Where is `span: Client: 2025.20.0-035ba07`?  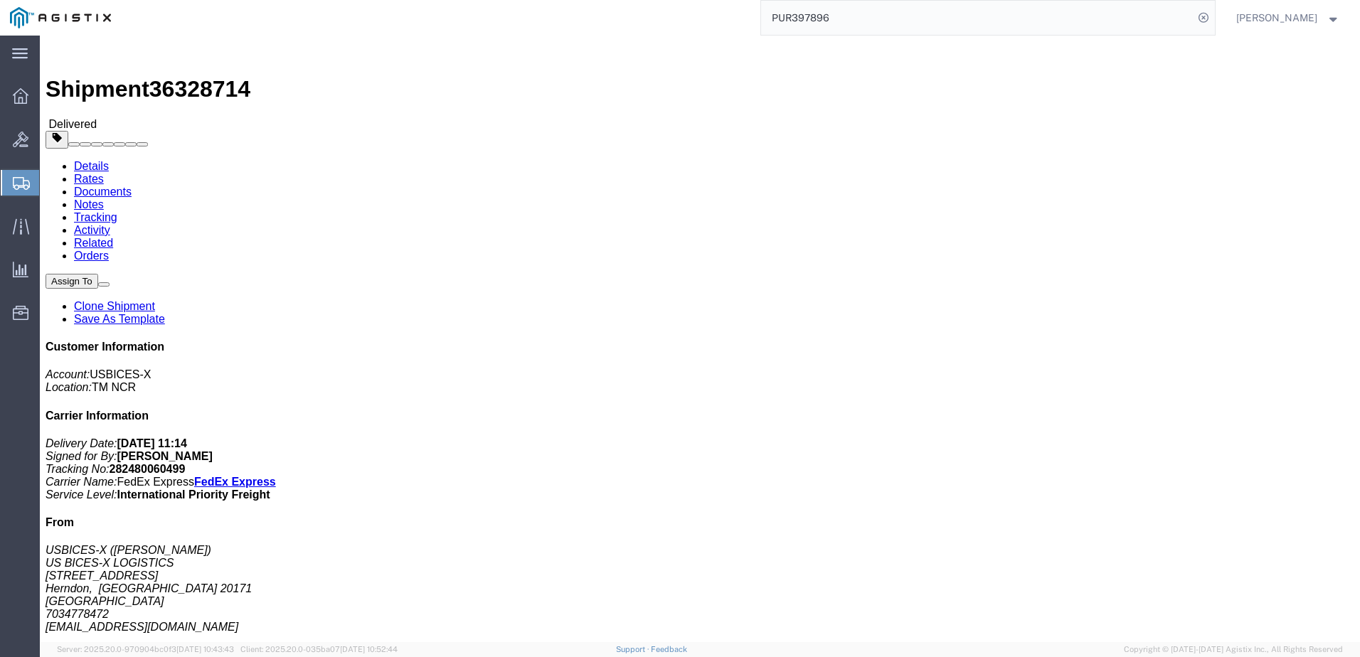
span: Client: 2025.20.0-035ba07 is located at coordinates (319, 650).